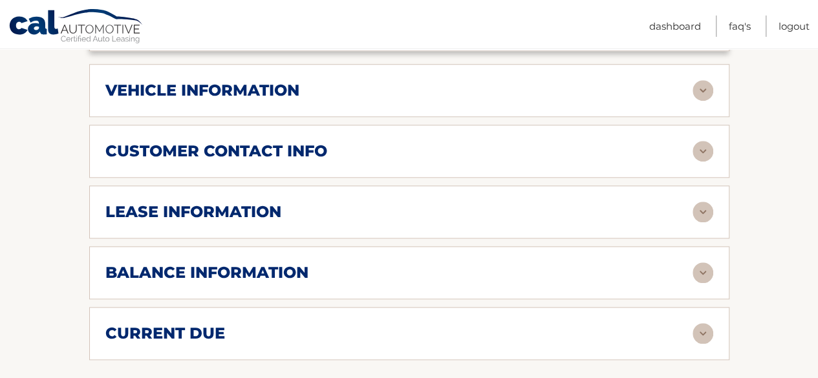 The image size is (818, 378). I want to click on a: Cal Automotive, so click(76, 27).